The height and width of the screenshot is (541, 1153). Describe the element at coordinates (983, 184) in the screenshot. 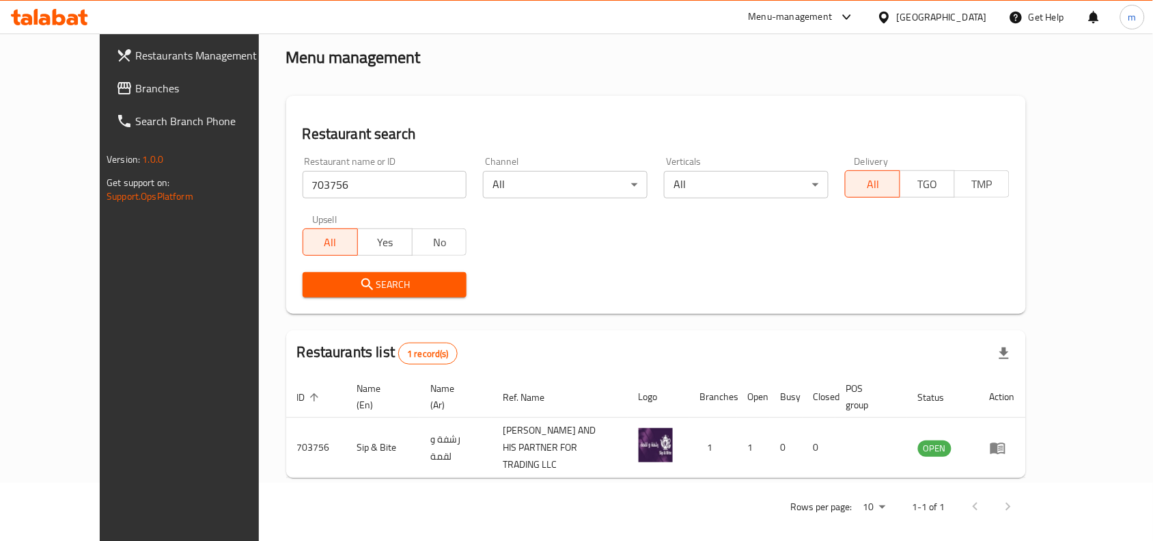

I see `span: TMP` at that location.